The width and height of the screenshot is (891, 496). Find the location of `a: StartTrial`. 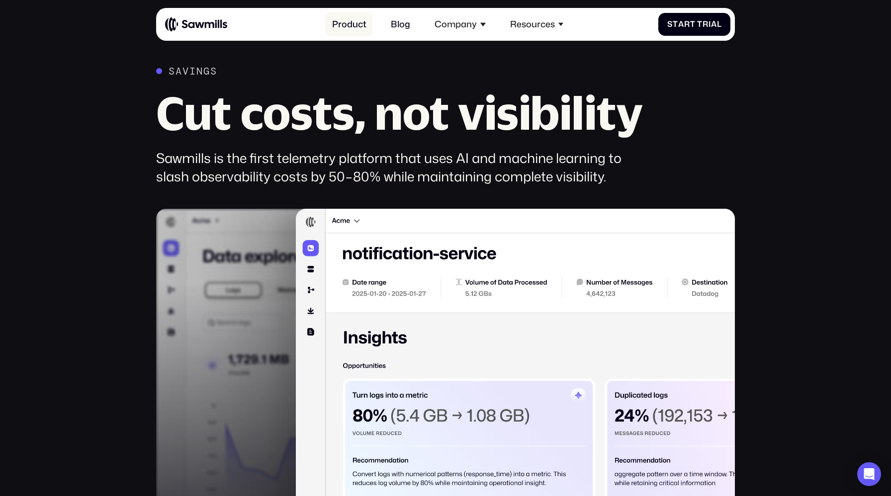

a: StartTrial is located at coordinates (694, 24).